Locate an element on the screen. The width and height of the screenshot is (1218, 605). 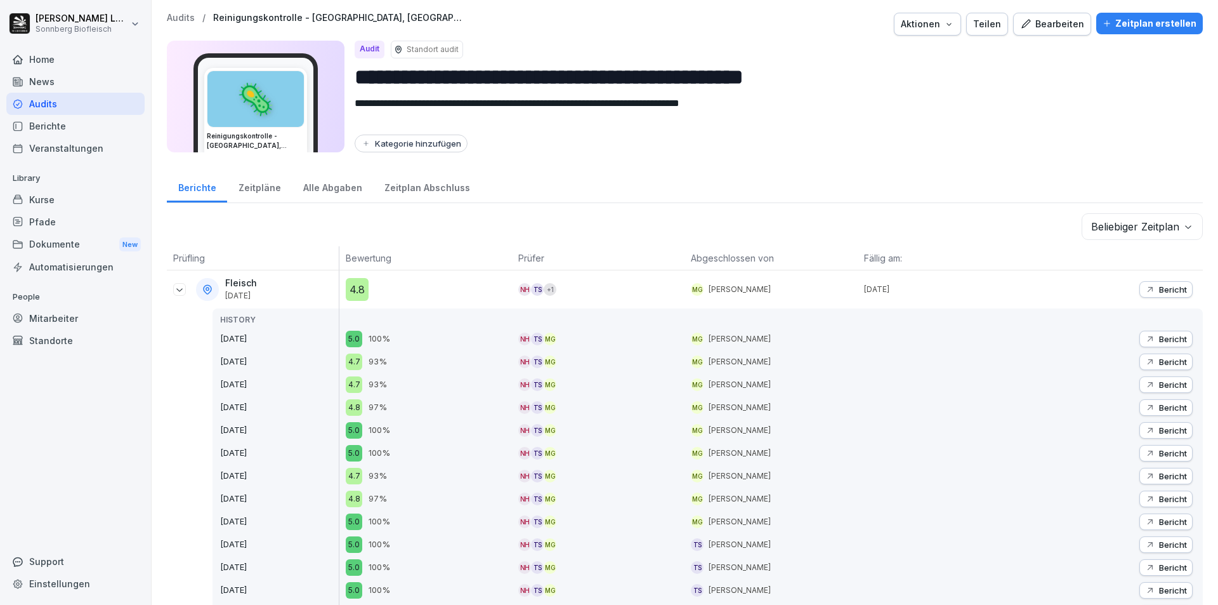
a: Berichte is located at coordinates (75, 126).